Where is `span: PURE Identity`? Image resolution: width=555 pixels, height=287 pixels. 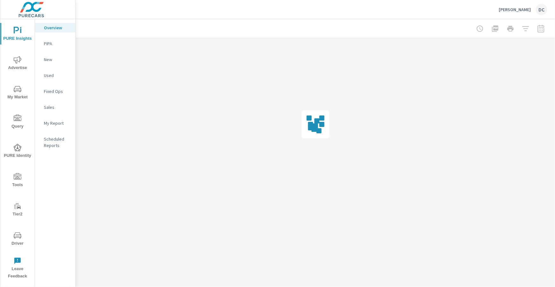 span: PURE Identity is located at coordinates (17, 151).